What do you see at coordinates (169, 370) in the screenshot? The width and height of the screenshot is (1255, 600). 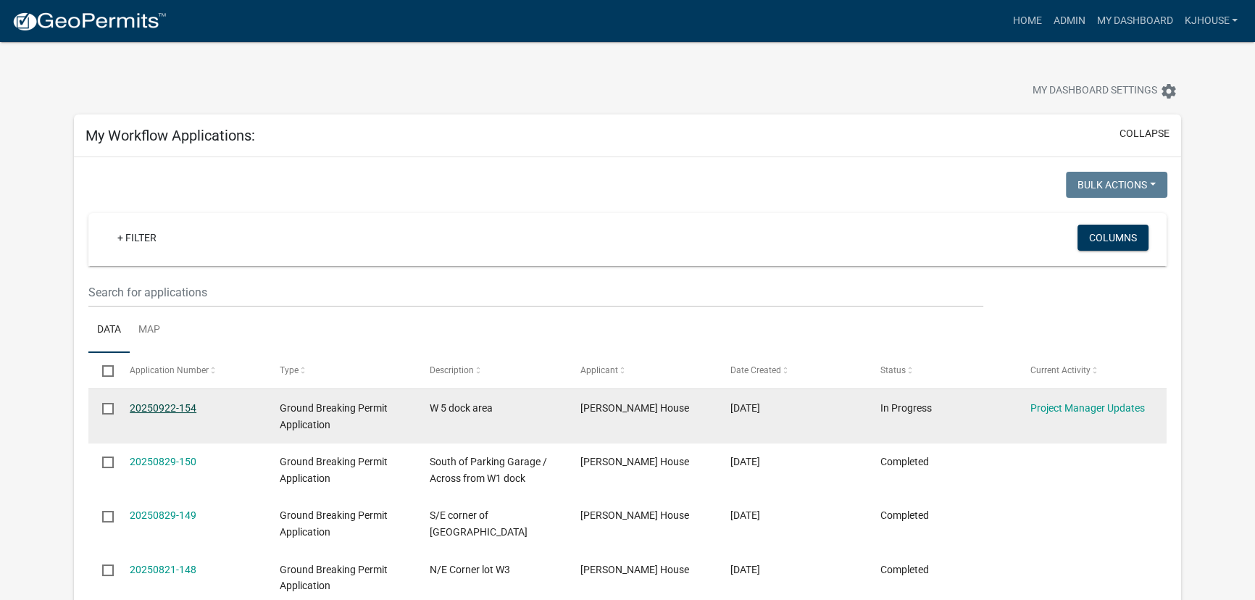 I see `span: Application Number` at bounding box center [169, 370].